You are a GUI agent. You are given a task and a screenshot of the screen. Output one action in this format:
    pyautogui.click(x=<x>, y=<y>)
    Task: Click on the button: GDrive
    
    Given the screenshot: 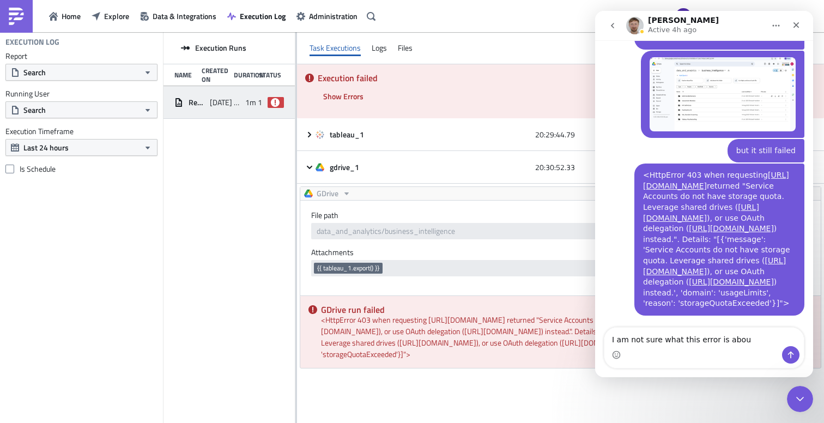 What is the action you would take?
    pyautogui.click(x=328, y=194)
    